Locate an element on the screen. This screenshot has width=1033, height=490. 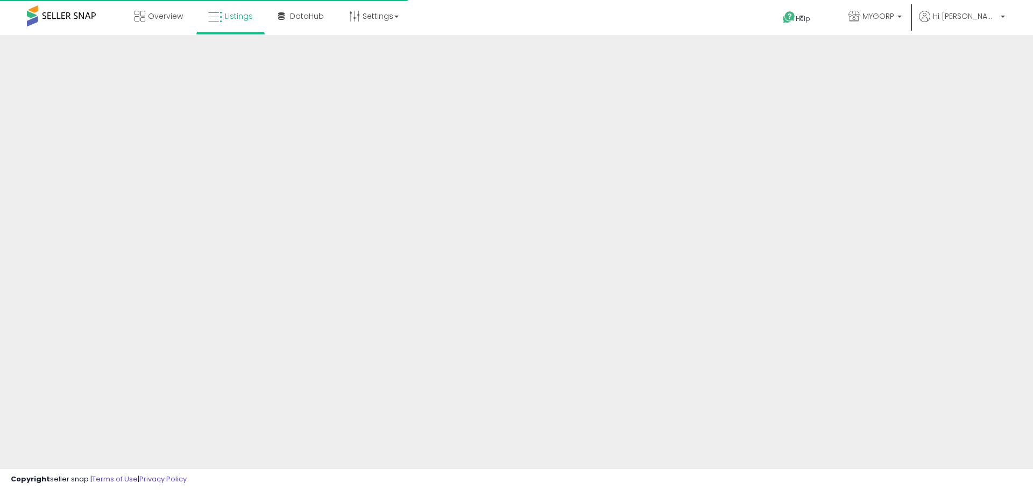
strong: Copyright is located at coordinates (30, 479).